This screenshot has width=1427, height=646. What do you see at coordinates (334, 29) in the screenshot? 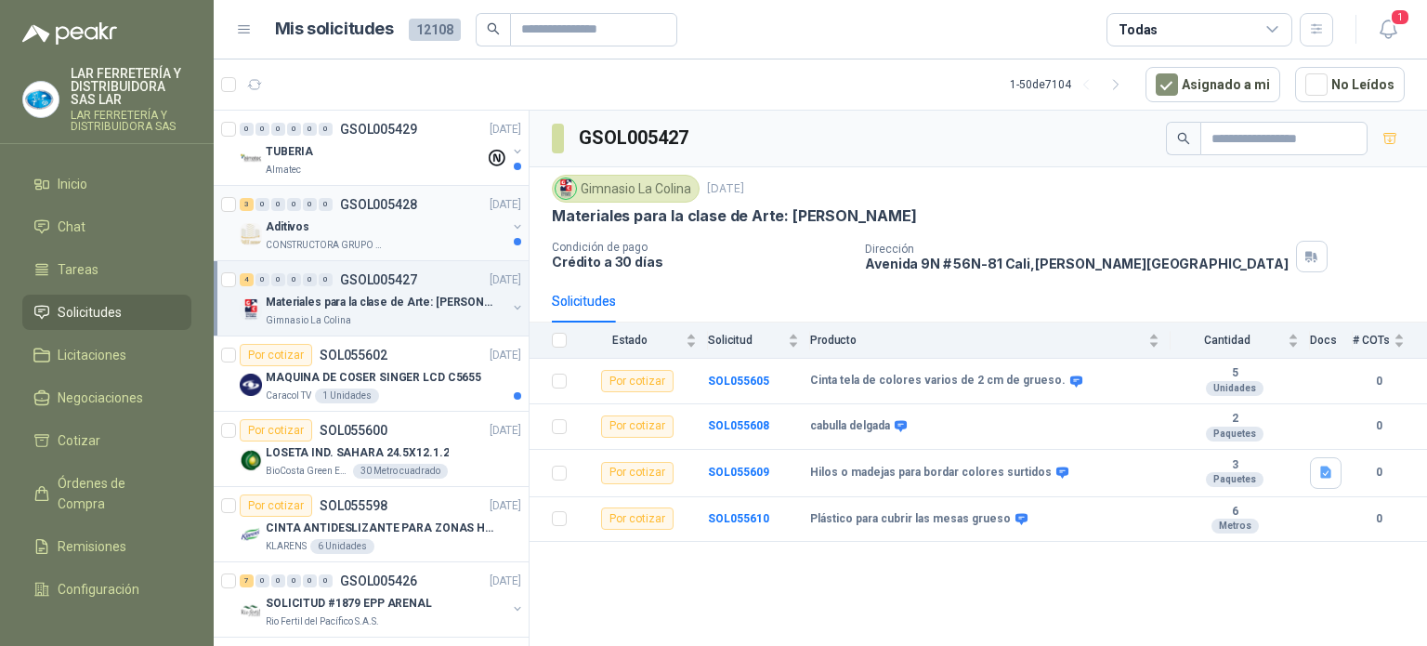
I see `h1: Mis solicitudes` at bounding box center [334, 29].